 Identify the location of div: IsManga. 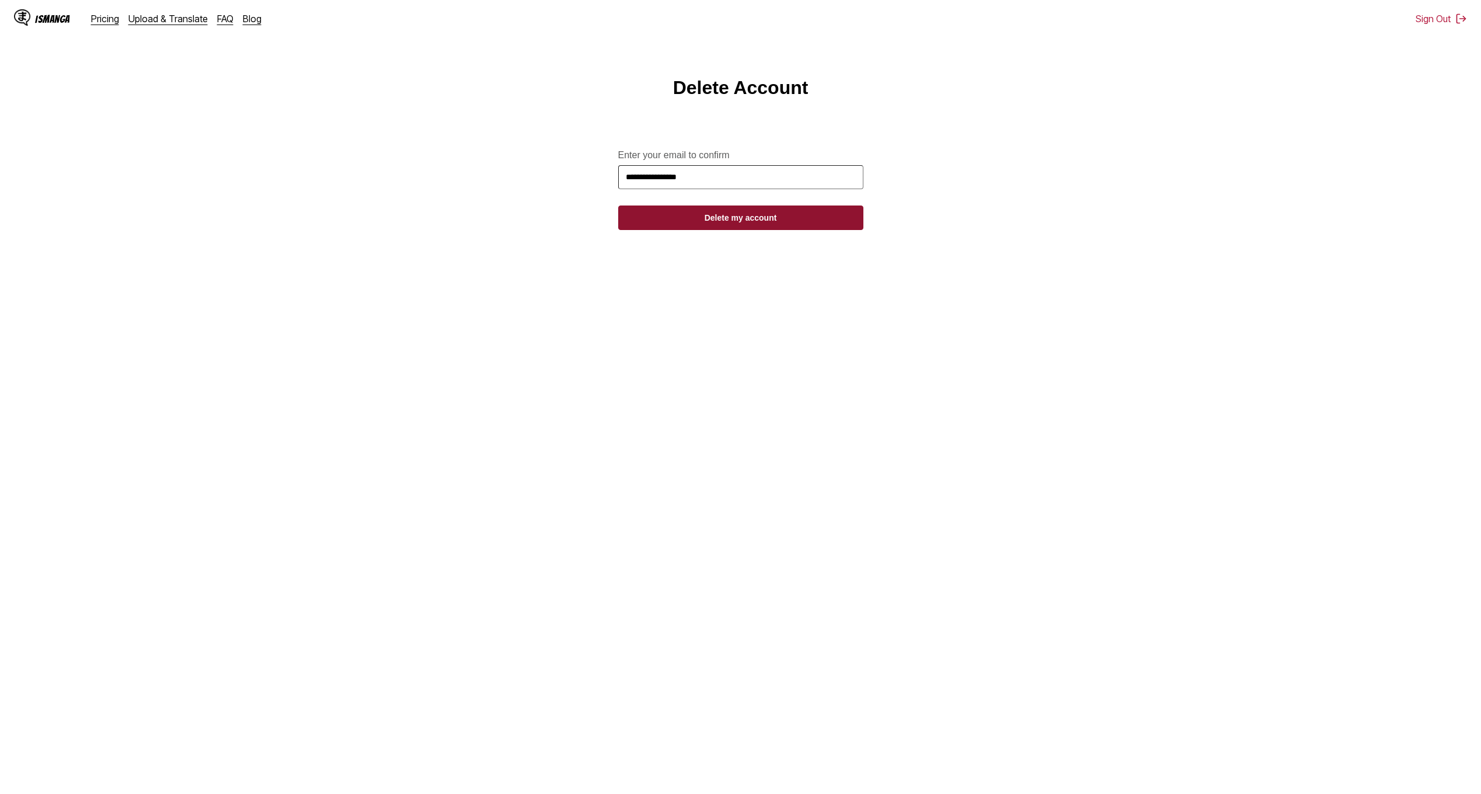
(53, 19).